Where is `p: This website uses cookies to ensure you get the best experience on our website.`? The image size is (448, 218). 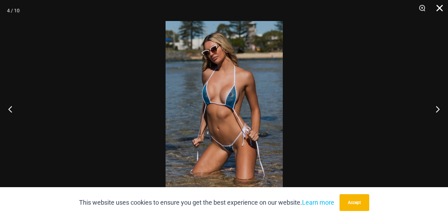
p: This website uses cookies to ensure you get the best experience on our website. is located at coordinates (207, 202).